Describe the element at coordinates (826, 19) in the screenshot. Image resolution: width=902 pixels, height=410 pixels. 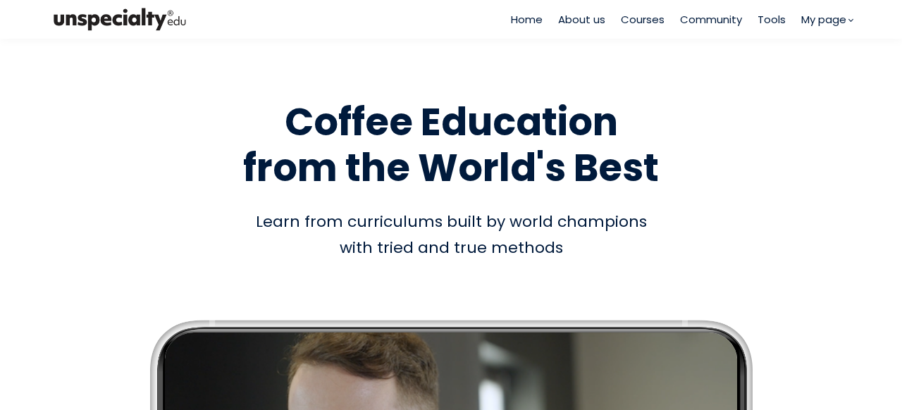
I see `a: My page` at that location.